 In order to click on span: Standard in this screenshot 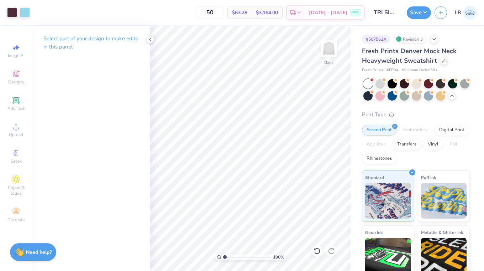, I will do `click(375, 177)`.